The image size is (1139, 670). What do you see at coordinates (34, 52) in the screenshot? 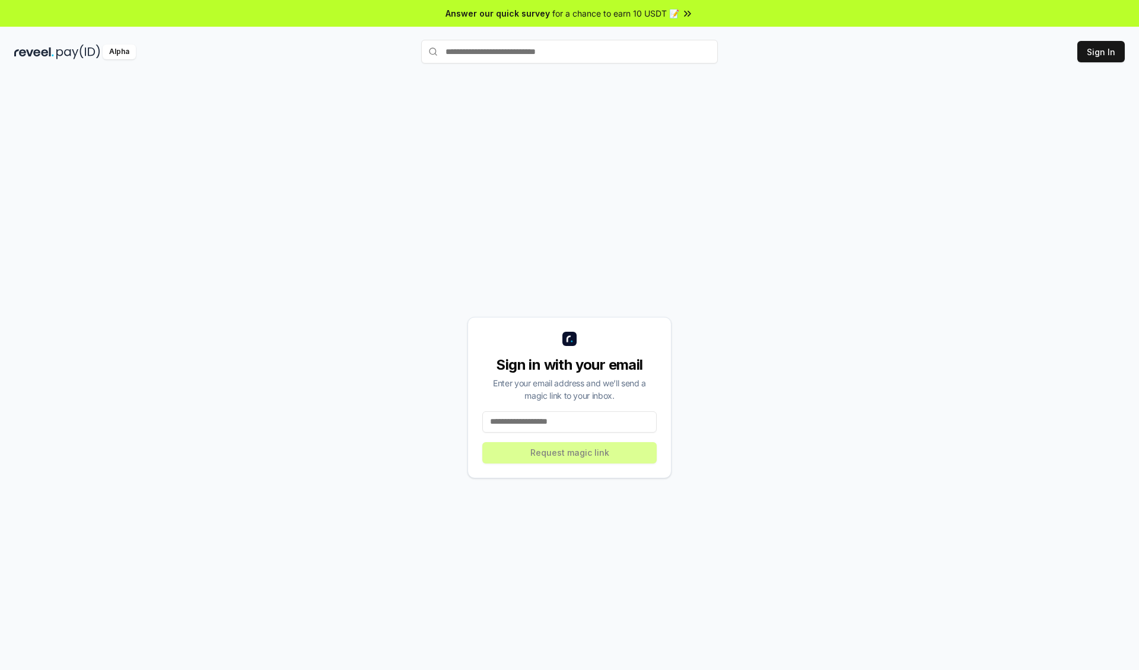
I see `img: reveel_dark` at bounding box center [34, 52].